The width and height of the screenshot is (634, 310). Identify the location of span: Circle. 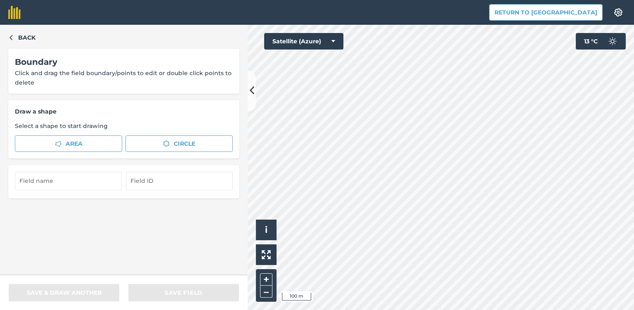
(184, 144).